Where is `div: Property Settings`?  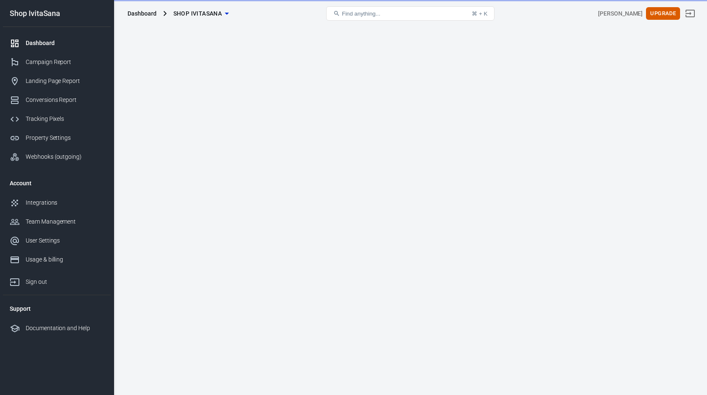 div: Property Settings is located at coordinates (65, 138).